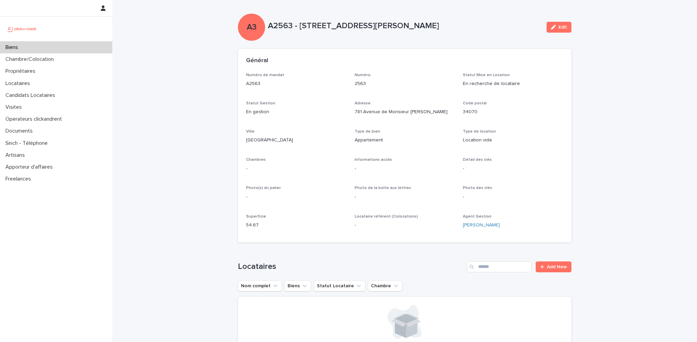  Describe the element at coordinates (32, 95) in the screenshot. I see `p: Candidats Locataires` at that location.